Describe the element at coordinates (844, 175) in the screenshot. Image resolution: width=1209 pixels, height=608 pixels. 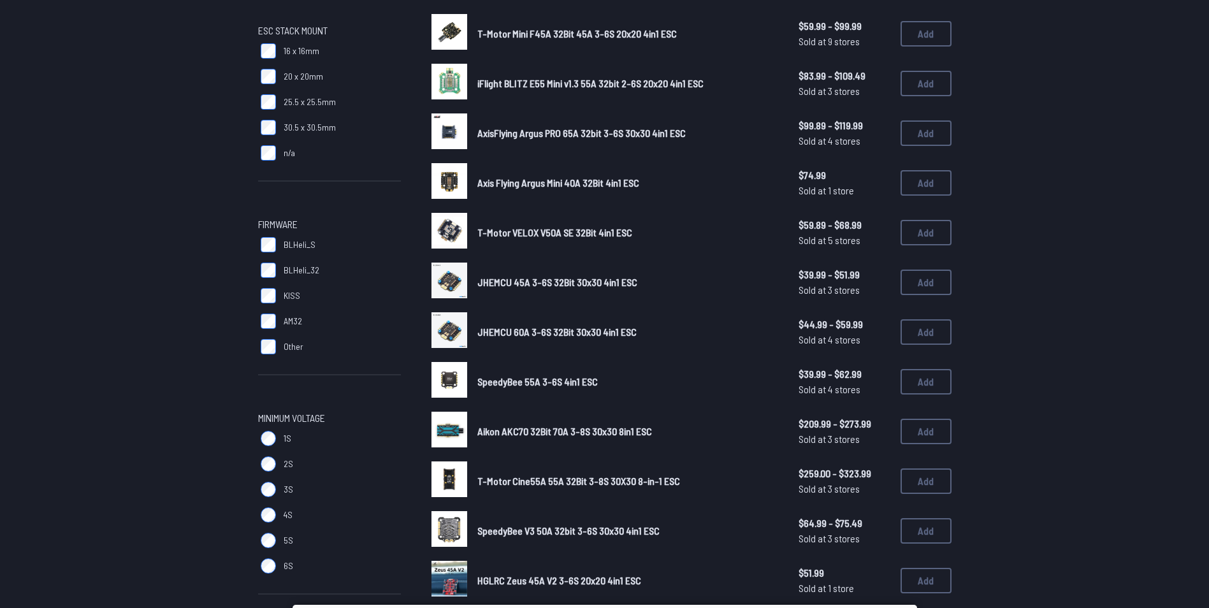
I see `span: $74.99` at that location.